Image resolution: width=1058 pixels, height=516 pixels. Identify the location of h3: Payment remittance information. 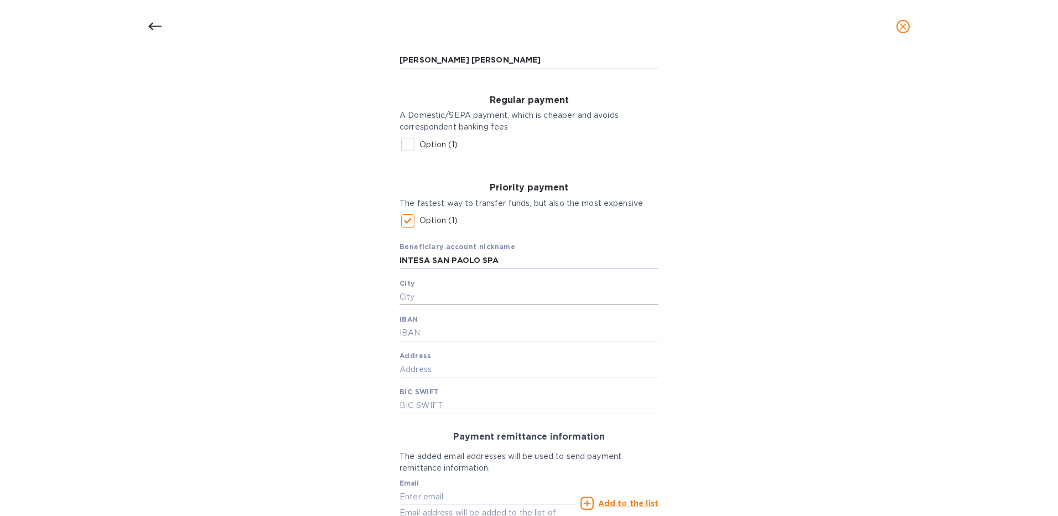
(529, 437).